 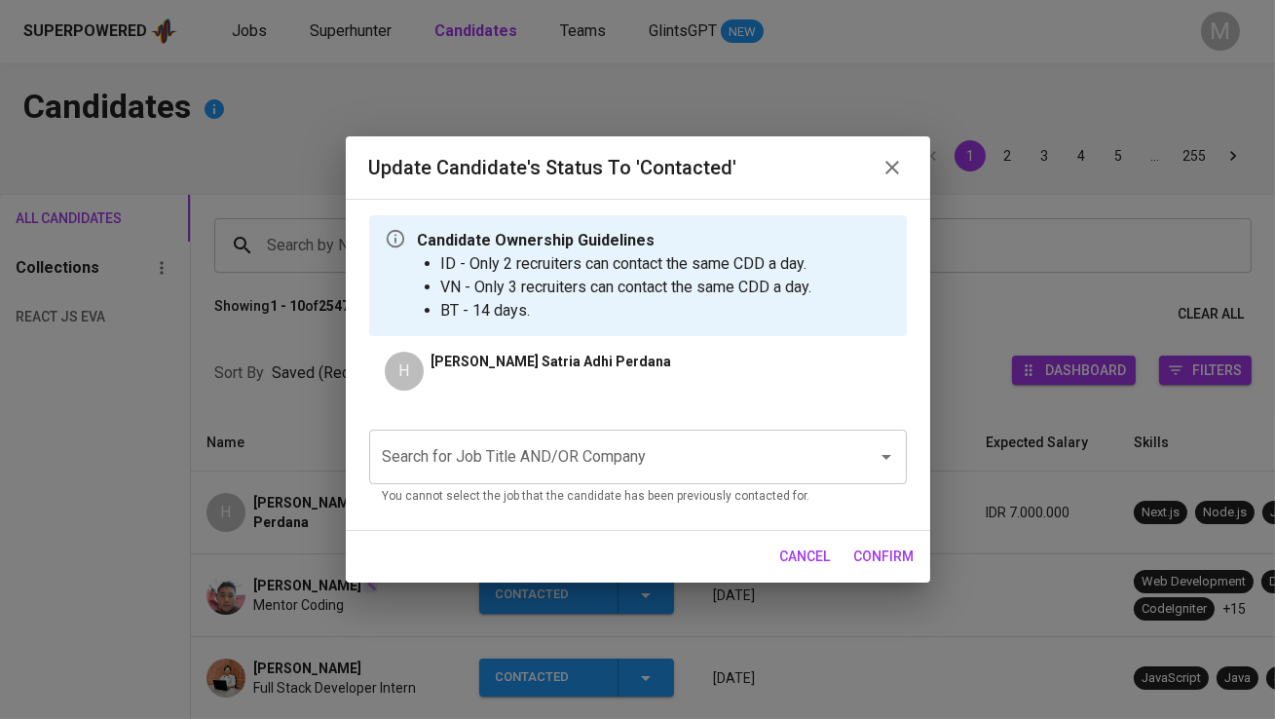 What do you see at coordinates (886, 457) in the screenshot?
I see `button: Open` at bounding box center [886, 457].